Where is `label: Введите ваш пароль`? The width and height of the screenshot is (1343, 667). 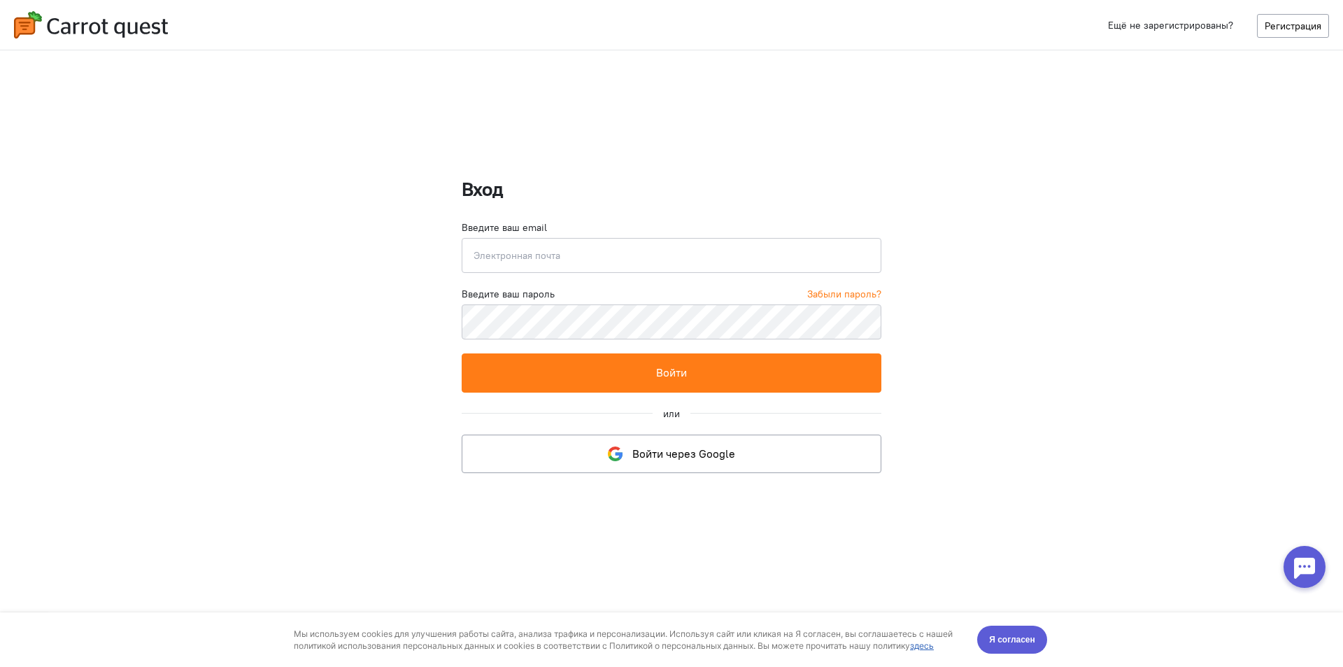 label: Введите ваш пароль is located at coordinates (508, 294).